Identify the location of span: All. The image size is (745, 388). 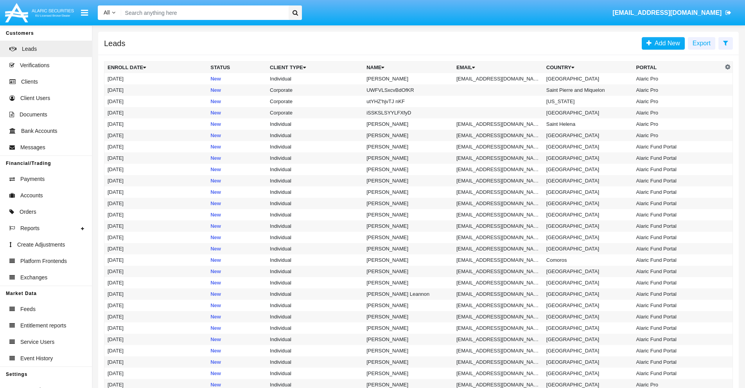
(107, 13).